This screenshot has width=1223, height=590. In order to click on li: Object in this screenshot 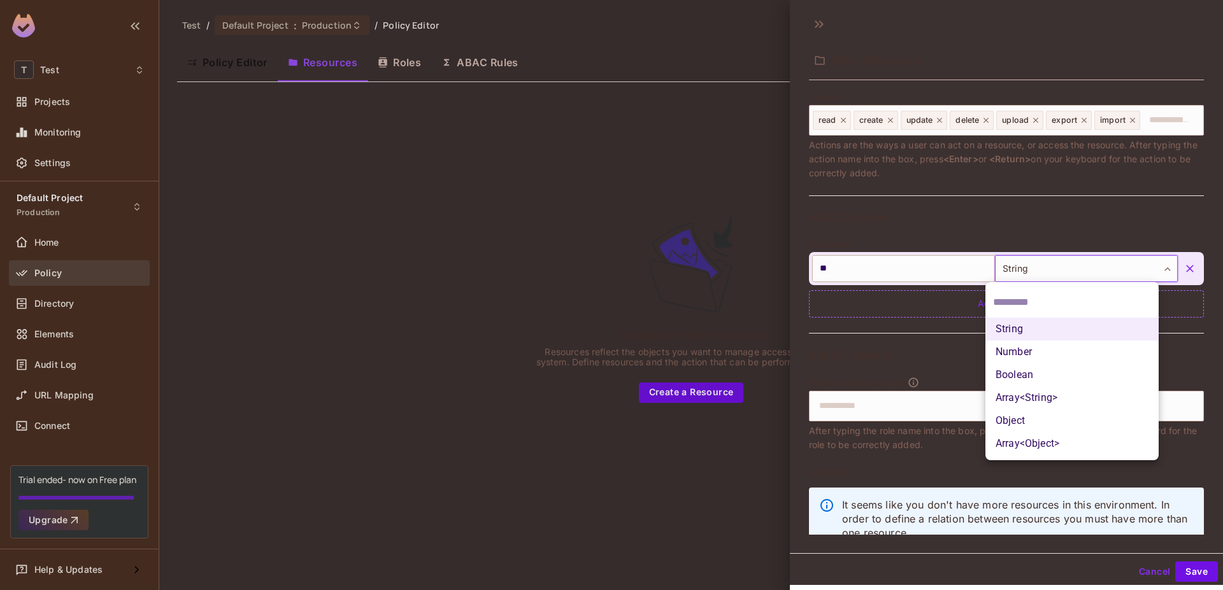, I will do `click(1072, 421)`.